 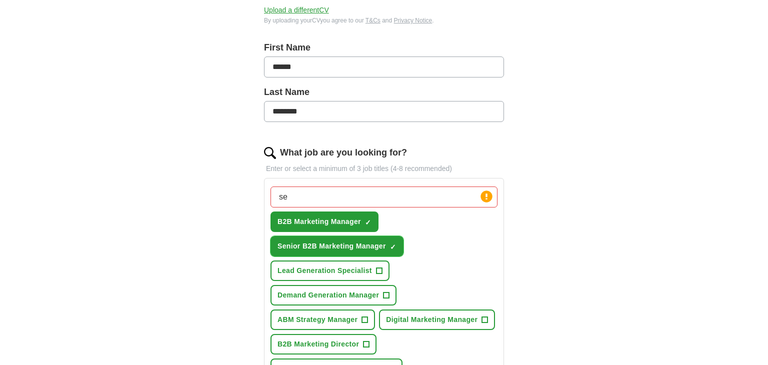 What do you see at coordinates (297, 10) in the screenshot?
I see `button: Upload a differentCV` at bounding box center [297, 10].